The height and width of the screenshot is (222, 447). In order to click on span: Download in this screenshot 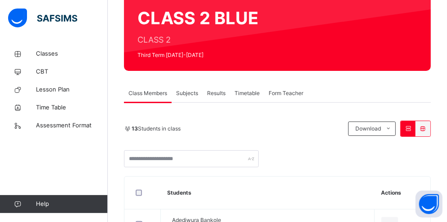, I will do `click(368, 129)`.